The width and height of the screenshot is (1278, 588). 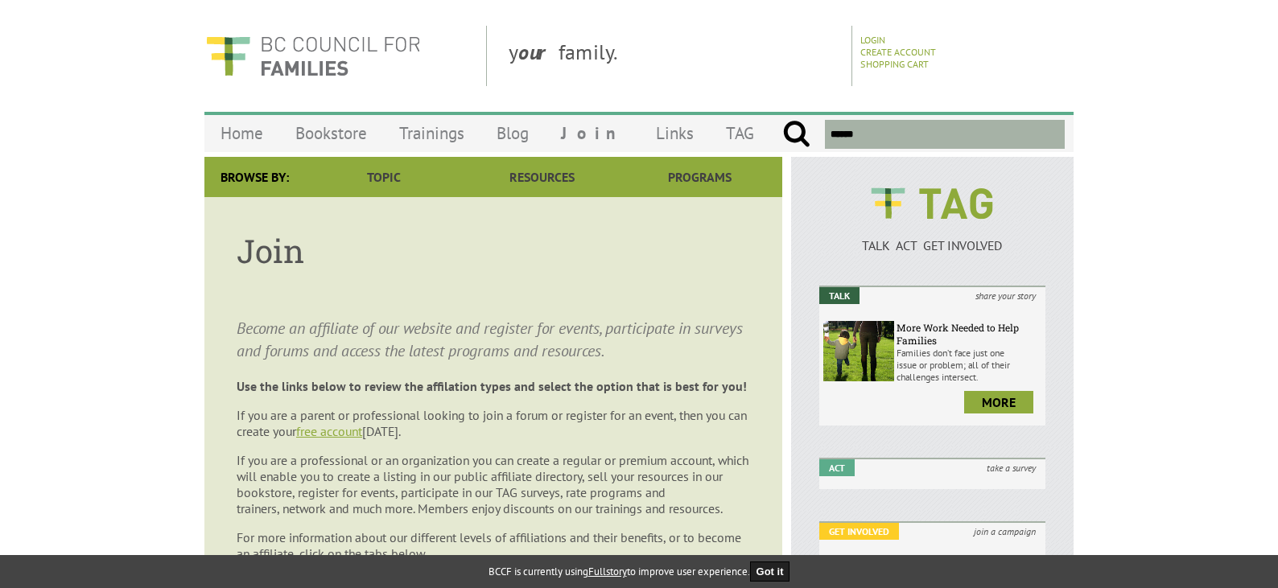 What do you see at coordinates (1010, 467) in the screenshot?
I see `i: take a survey` at bounding box center [1010, 467].